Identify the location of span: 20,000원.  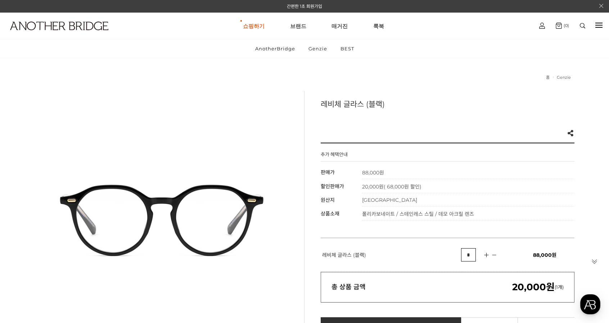
(392, 187).